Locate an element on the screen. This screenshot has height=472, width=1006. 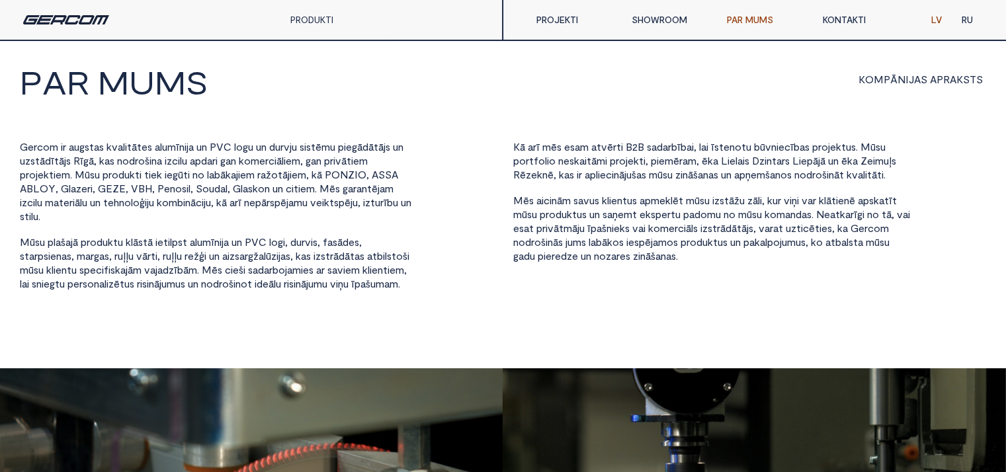
span: v is located at coordinates (604, 147).